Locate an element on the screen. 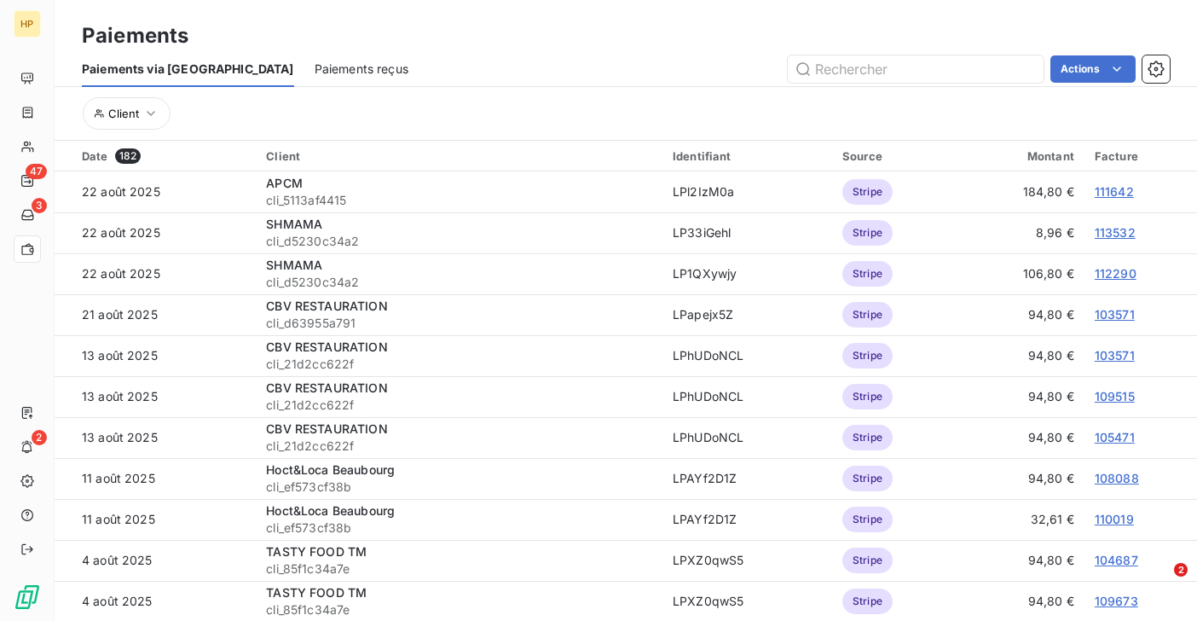 This screenshot has height=621, width=1197. input: Rechercher is located at coordinates (916, 69).